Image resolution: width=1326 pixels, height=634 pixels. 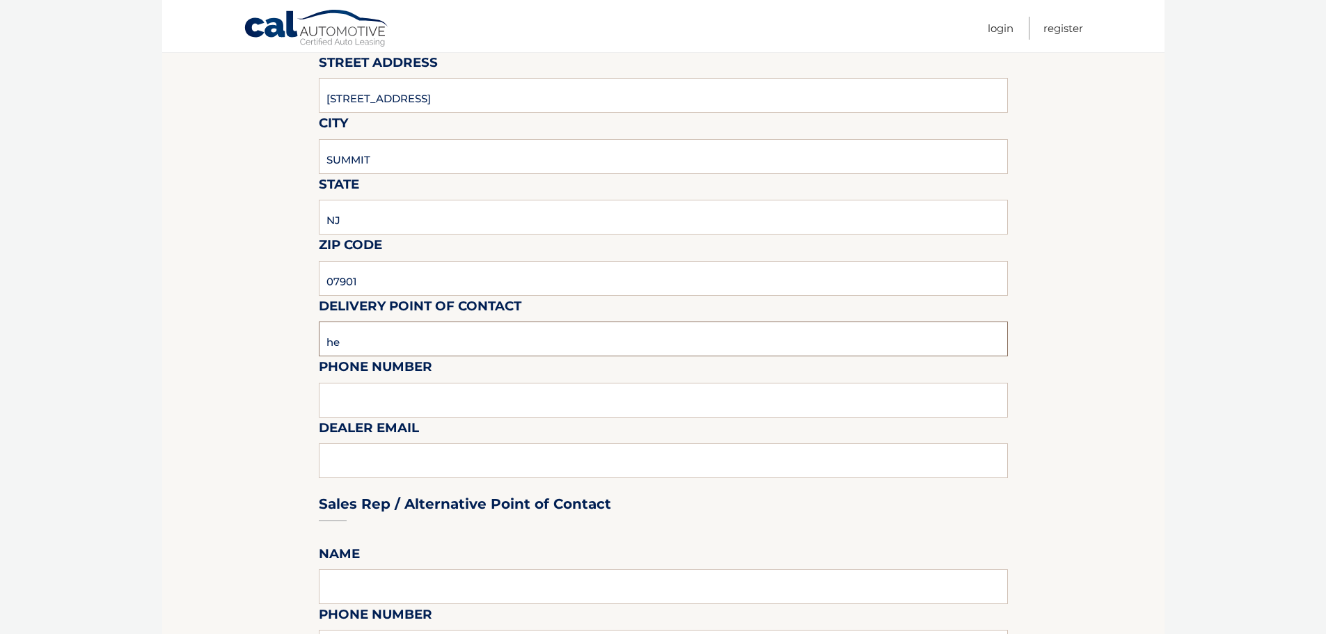 What do you see at coordinates (465, 504) in the screenshot?
I see `h3: Sales Rep / Alternative Point of Contact` at bounding box center [465, 504].